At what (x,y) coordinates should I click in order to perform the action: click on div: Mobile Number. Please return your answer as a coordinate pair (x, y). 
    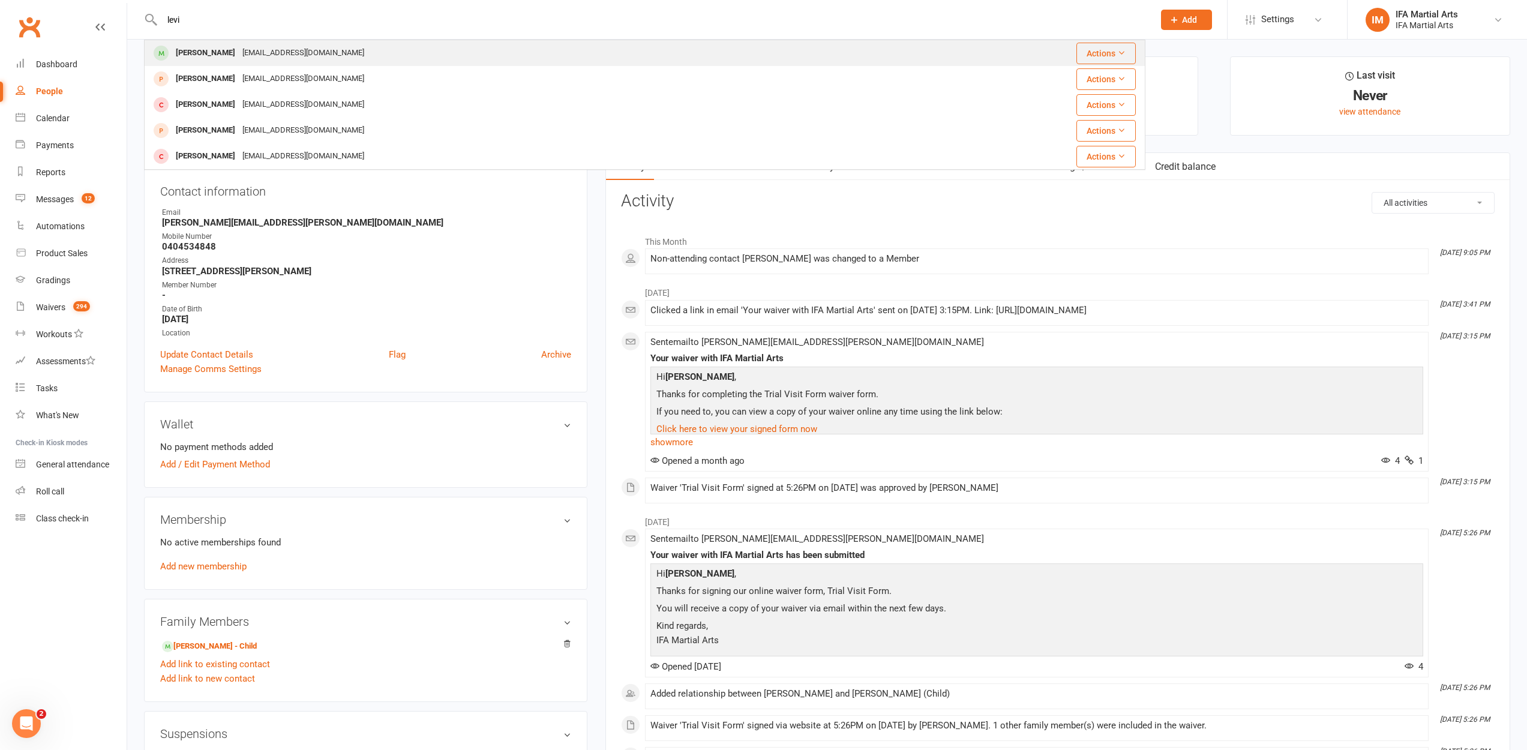
    Looking at the image, I should click on (367, 236).